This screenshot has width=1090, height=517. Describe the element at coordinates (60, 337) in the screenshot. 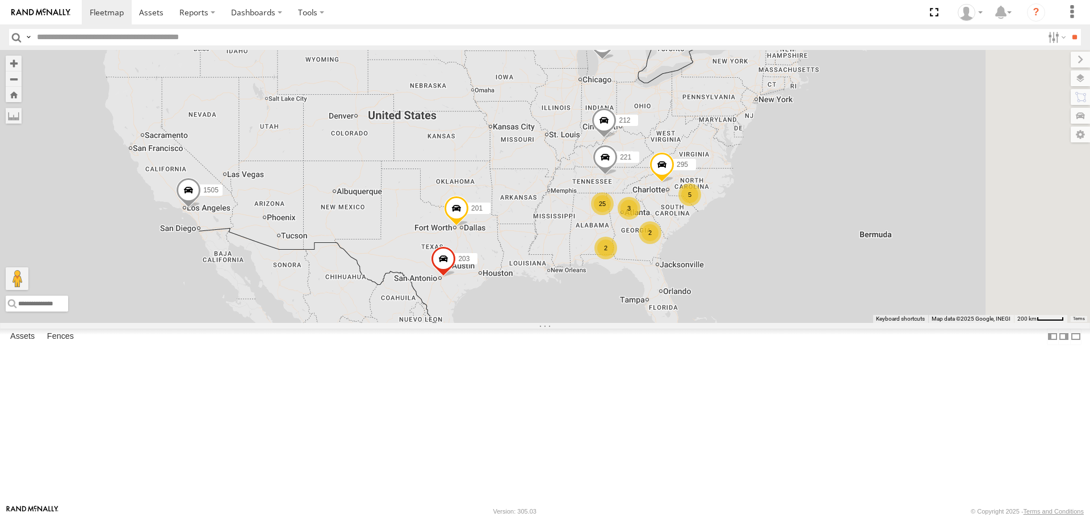

I see `label: Fences` at that location.